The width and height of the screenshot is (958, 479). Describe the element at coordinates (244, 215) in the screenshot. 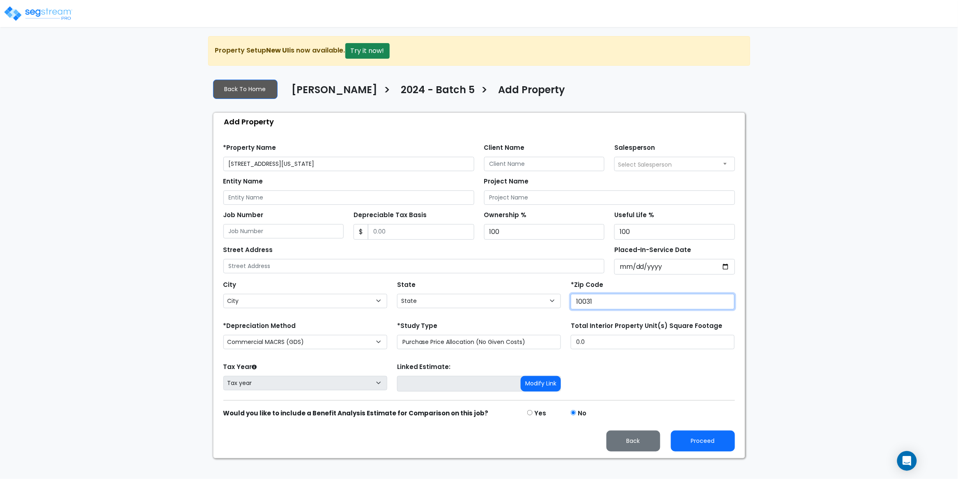

I see `label: Job Number` at that location.